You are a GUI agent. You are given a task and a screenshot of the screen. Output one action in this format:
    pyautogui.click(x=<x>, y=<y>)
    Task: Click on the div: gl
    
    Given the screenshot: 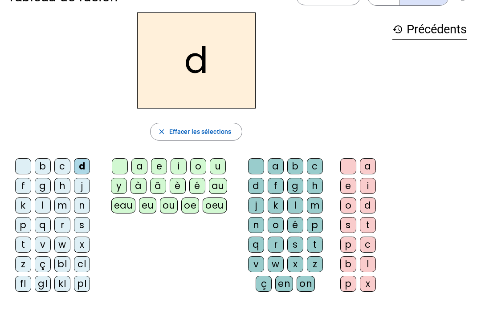 What is the action you would take?
    pyautogui.click(x=43, y=284)
    